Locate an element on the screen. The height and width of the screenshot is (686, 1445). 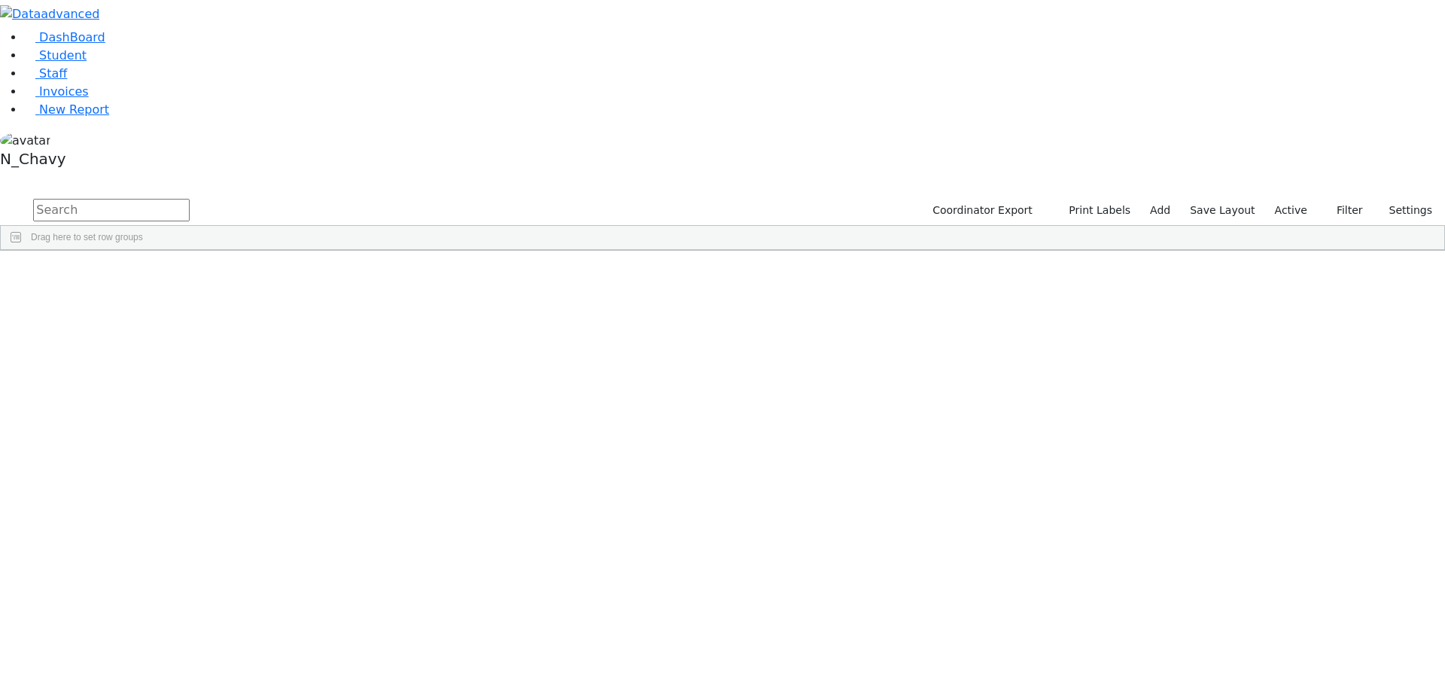
span: Staff is located at coordinates (53, 73).